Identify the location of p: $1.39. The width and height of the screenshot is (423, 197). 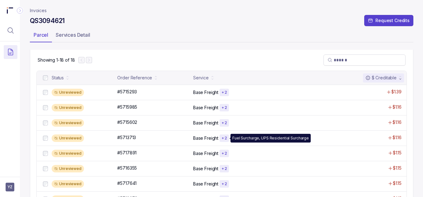
(396, 92).